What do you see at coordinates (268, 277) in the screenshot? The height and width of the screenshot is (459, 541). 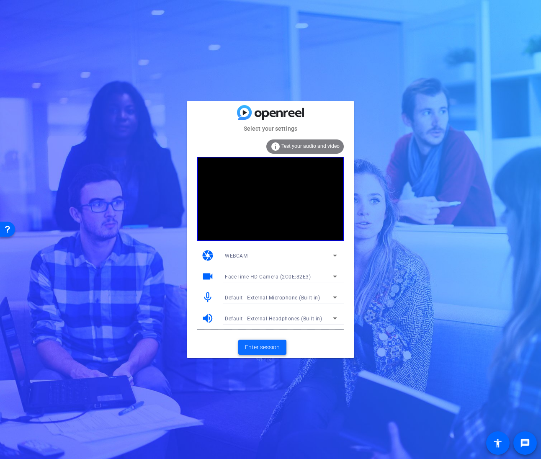 I see `span: FaceTime HD Camera (2C0E:82E3)` at bounding box center [268, 277].